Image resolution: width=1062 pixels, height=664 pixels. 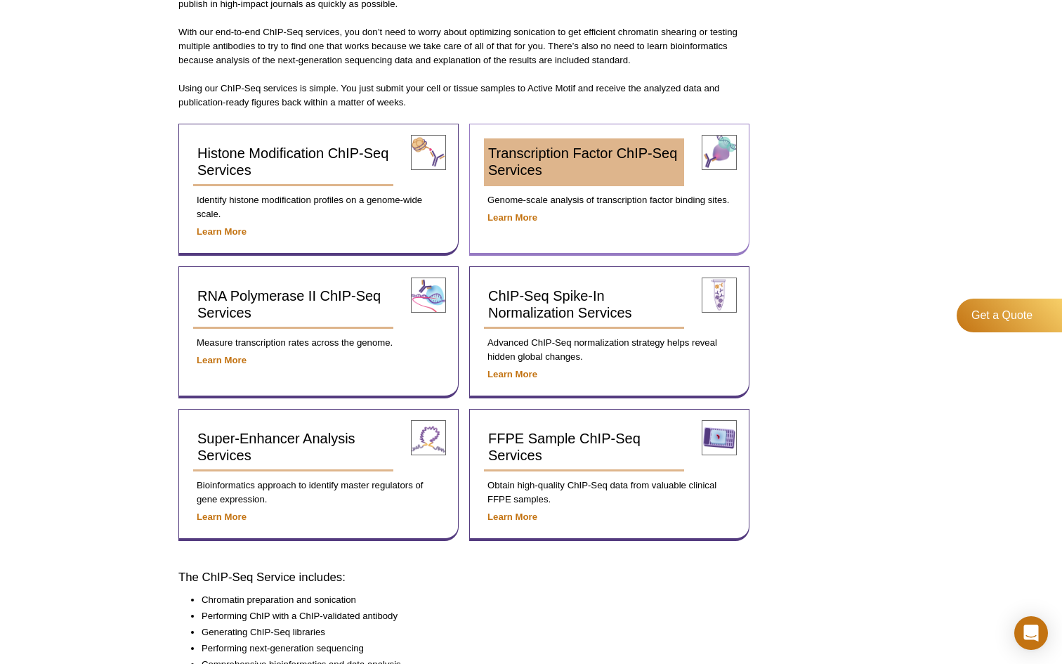 What do you see at coordinates (1031, 633) in the screenshot?
I see `div: Open Intercom Messenger` at bounding box center [1031, 633].